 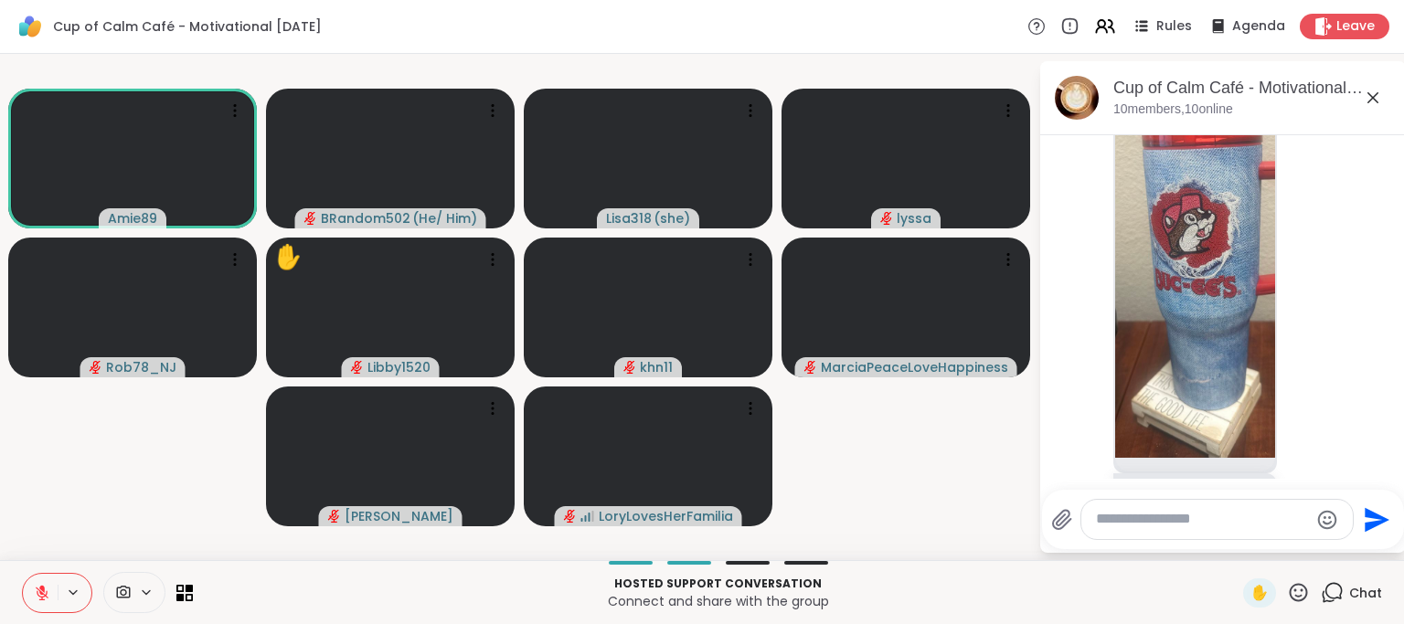 I want to click on textarea: Type your message, so click(x=1202, y=519).